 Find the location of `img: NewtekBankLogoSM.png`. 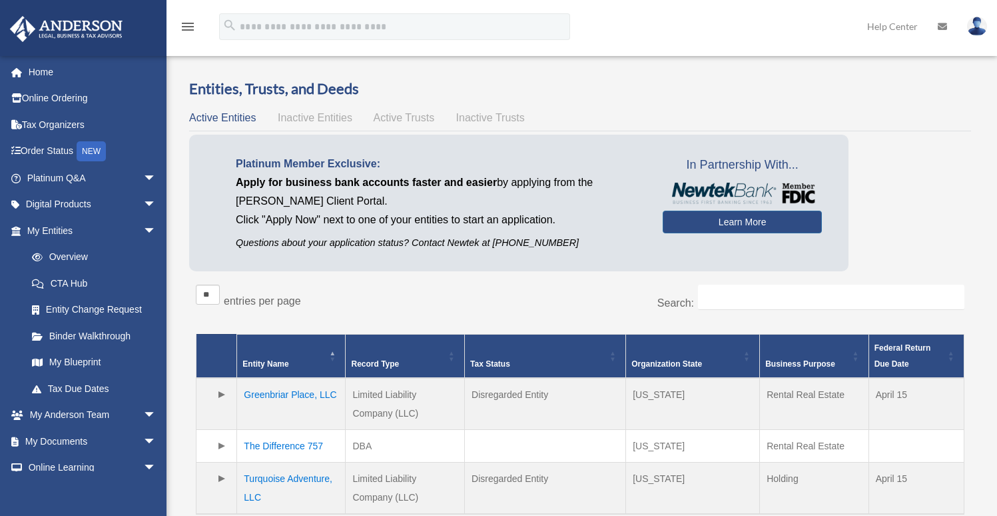

img: NewtekBankLogoSM.png is located at coordinates (742, 193).